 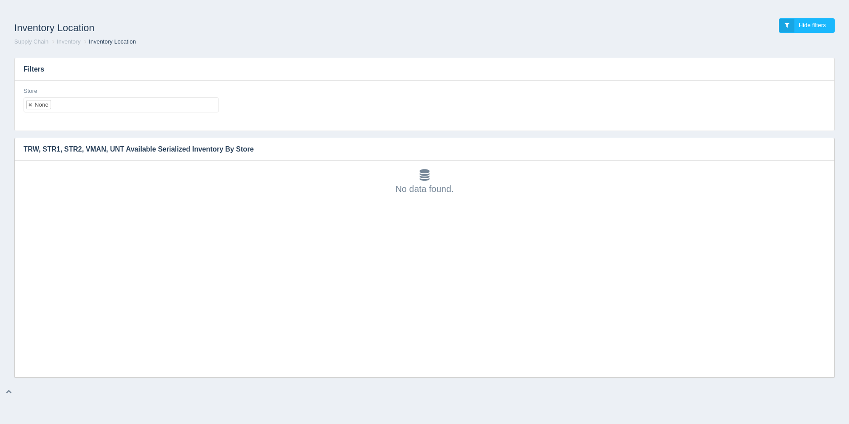 What do you see at coordinates (31, 41) in the screenshot?
I see `a: Supply Chain` at bounding box center [31, 41].